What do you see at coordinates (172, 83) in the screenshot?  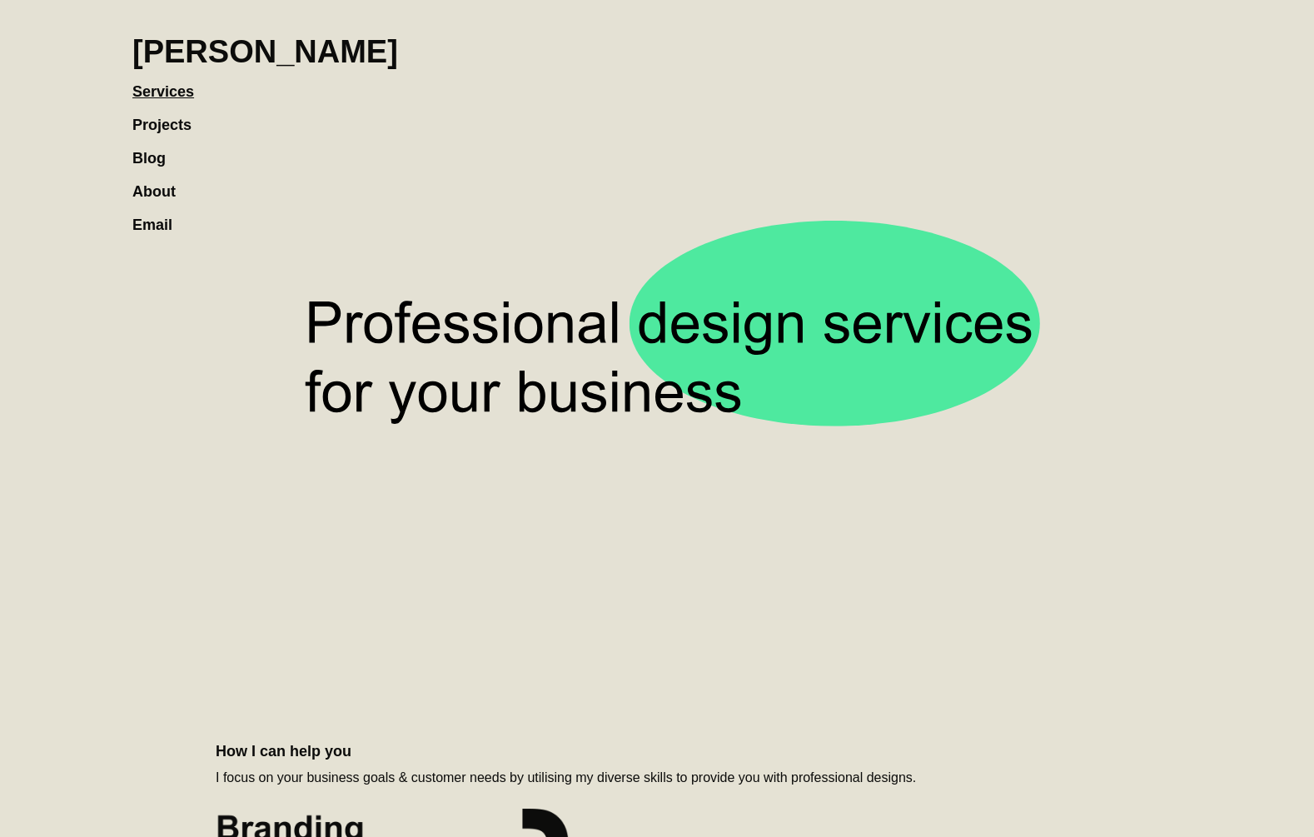 I see `a: Services` at bounding box center [172, 83].